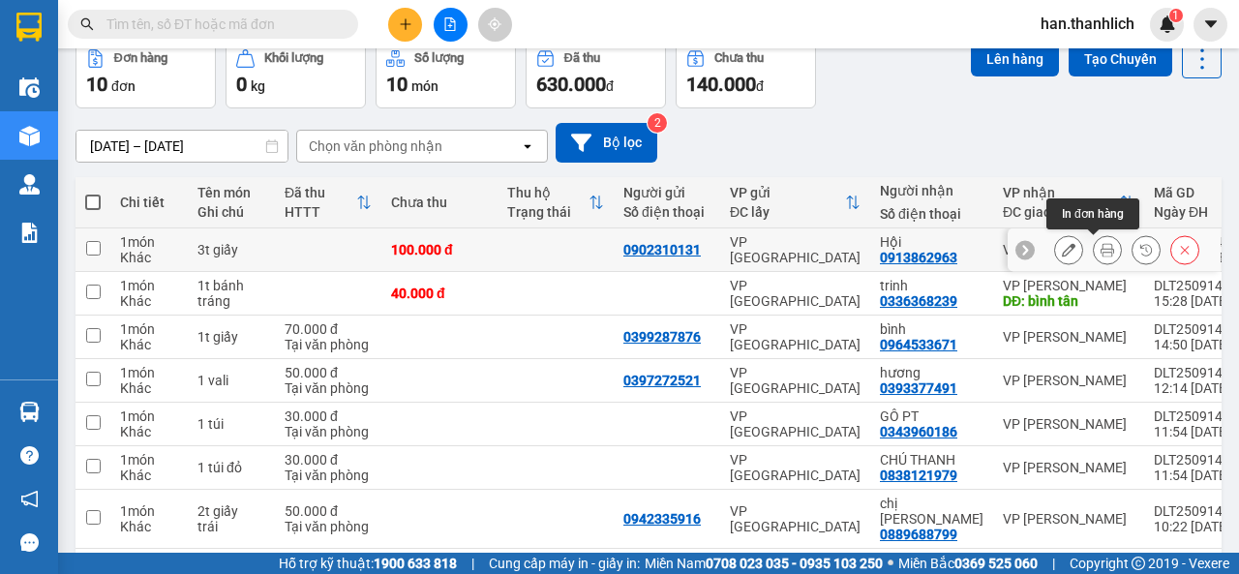  I want to click on button: aim, so click(495, 24).